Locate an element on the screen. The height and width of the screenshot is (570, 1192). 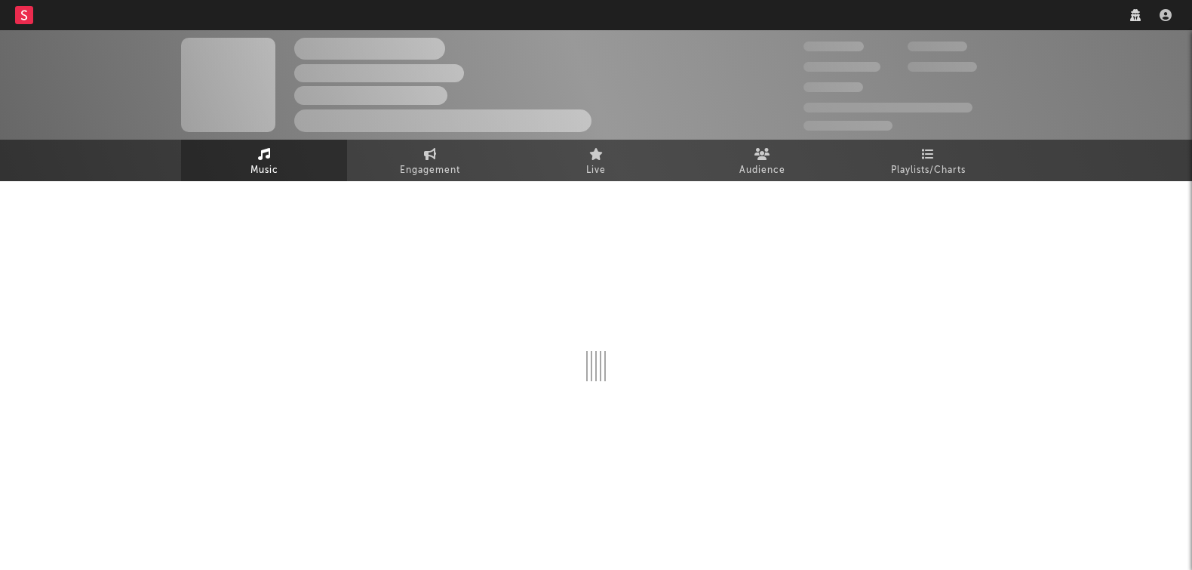
span: Audience is located at coordinates (762, 170).